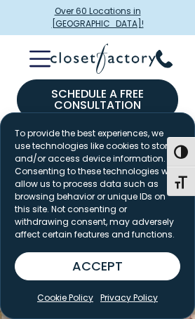  Describe the element at coordinates (103, 58) in the screenshot. I see `img: Closet Factory Logo` at that location.